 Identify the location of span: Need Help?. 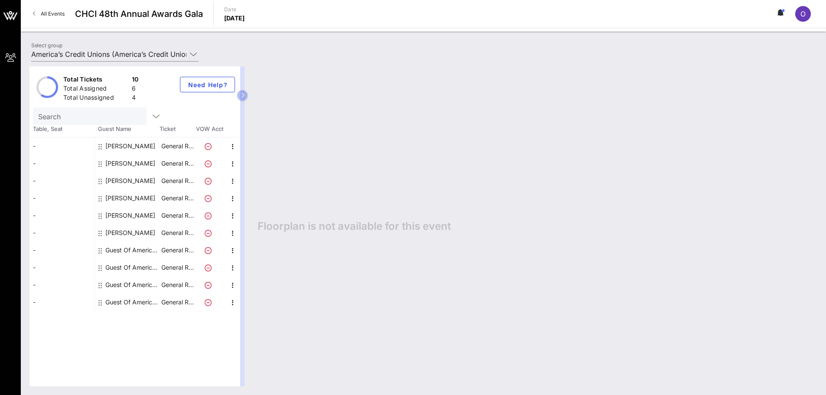
(207, 85).